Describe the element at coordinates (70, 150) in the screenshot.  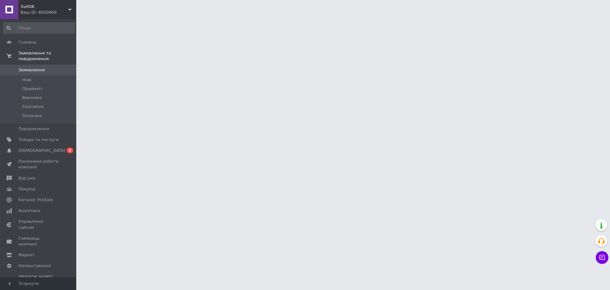
I see `span: 2` at that location.